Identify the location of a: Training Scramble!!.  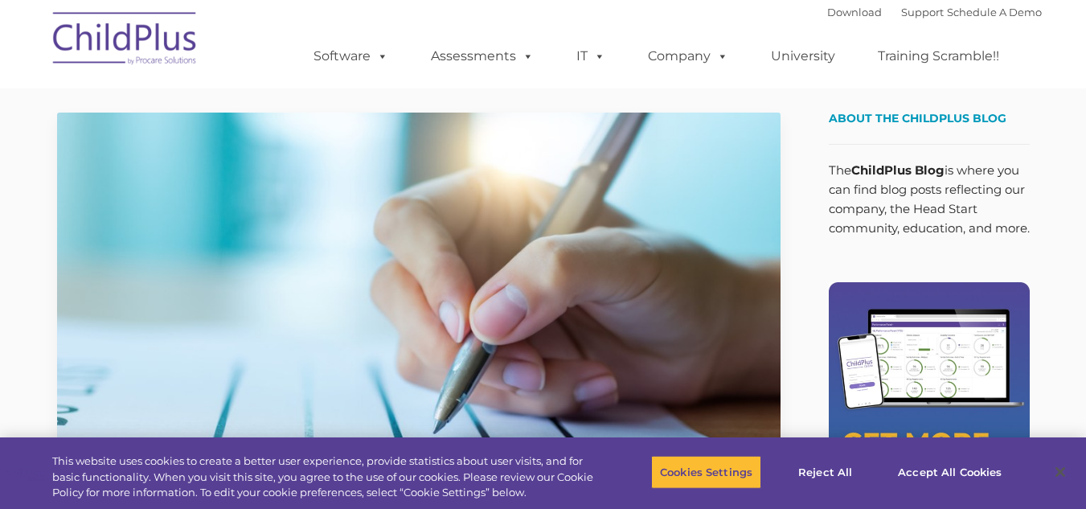
(938, 56).